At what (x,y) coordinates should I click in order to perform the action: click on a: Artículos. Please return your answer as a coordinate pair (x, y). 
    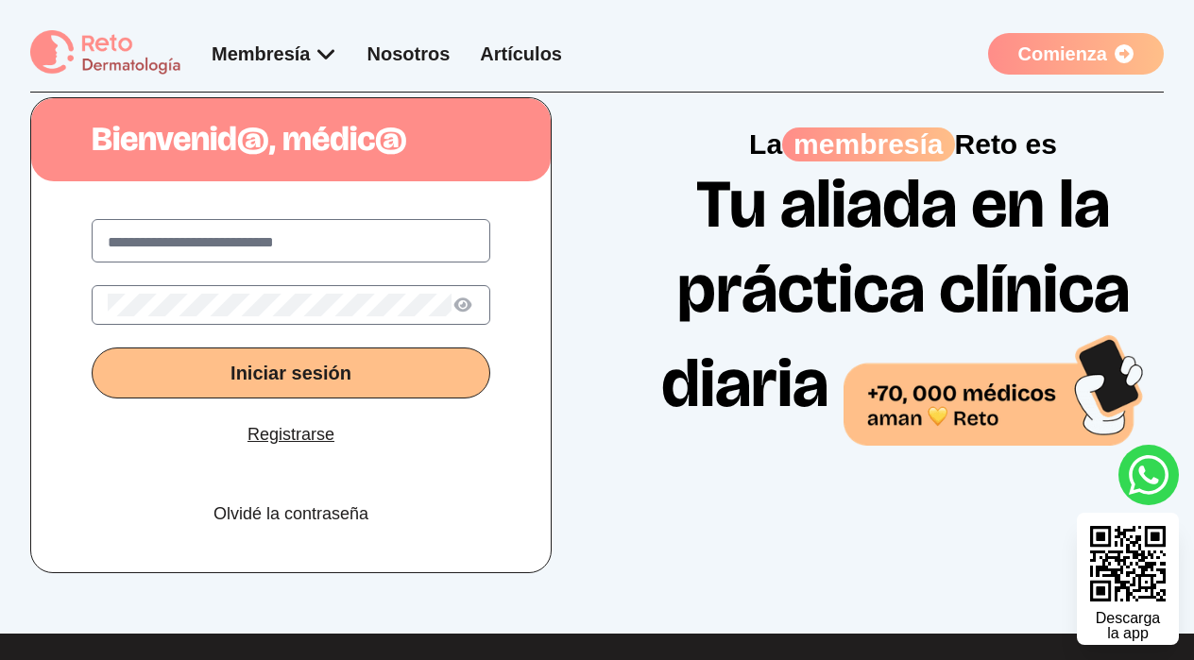
    Looking at the image, I should click on (520, 54).